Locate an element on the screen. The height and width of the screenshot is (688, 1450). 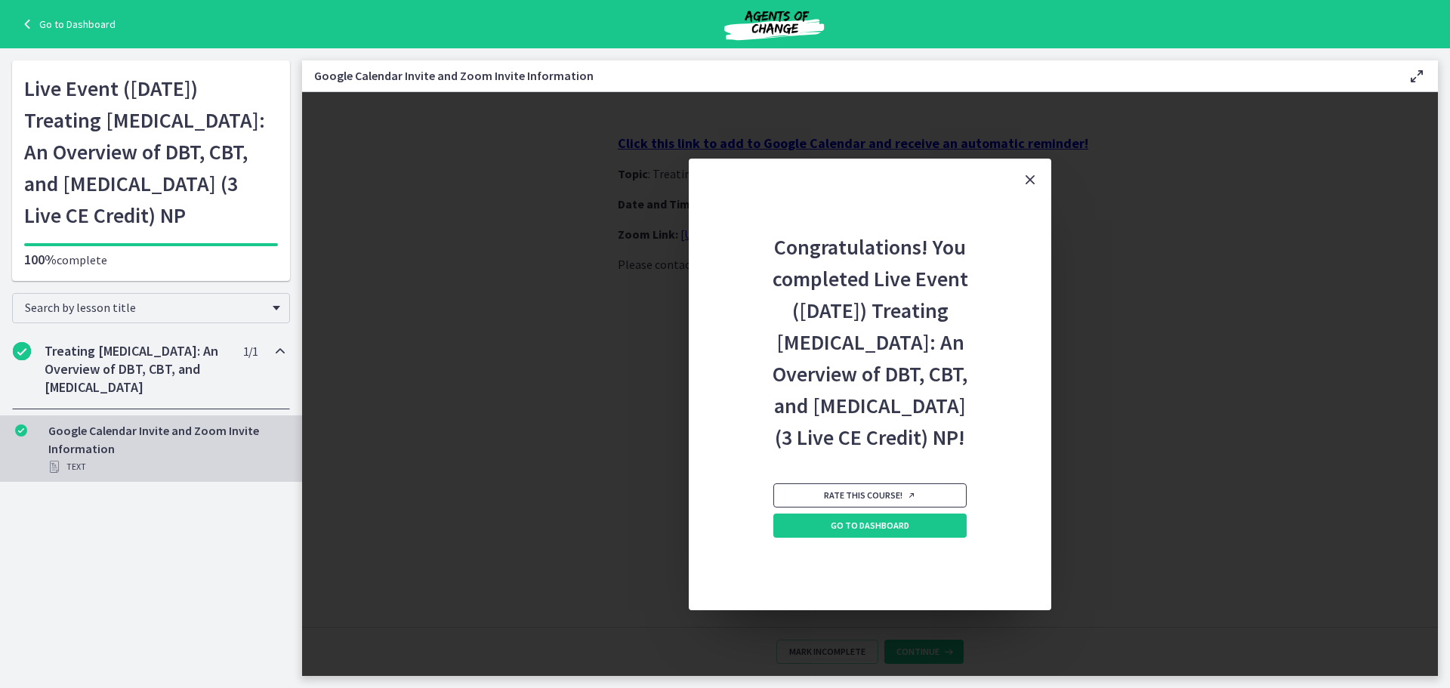
div: Search by lesson title is located at coordinates (151, 308).